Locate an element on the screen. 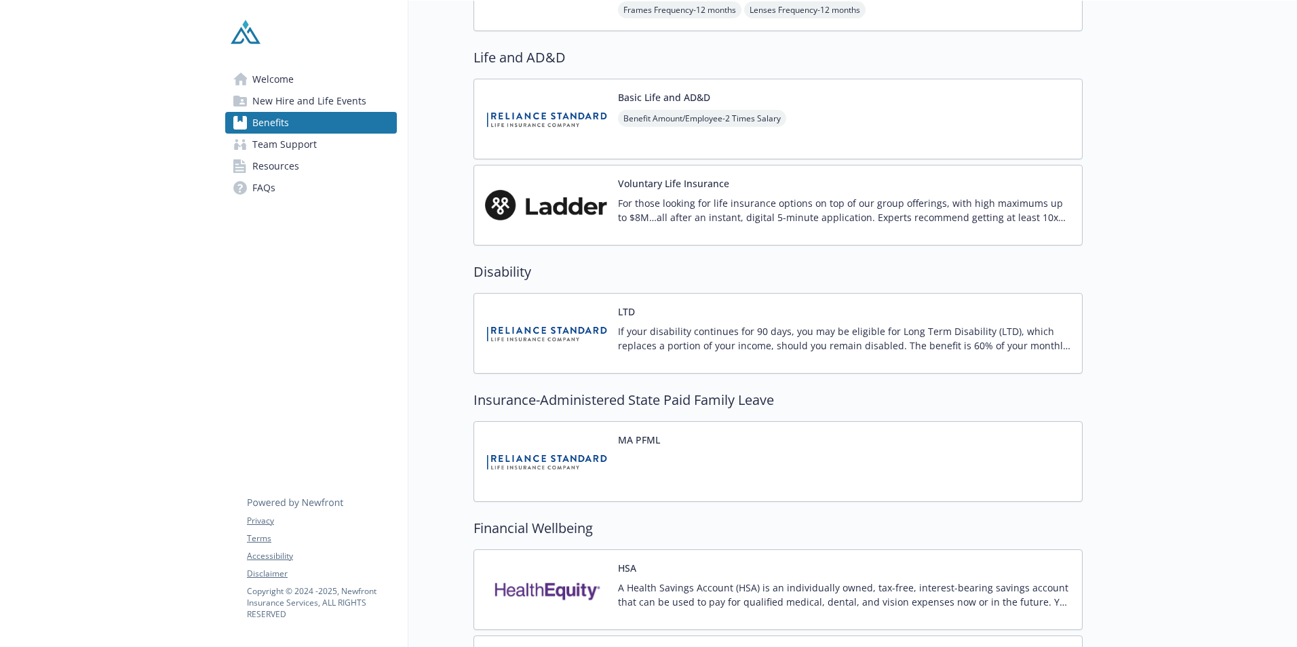  a: Accessibility is located at coordinates (322, 556).